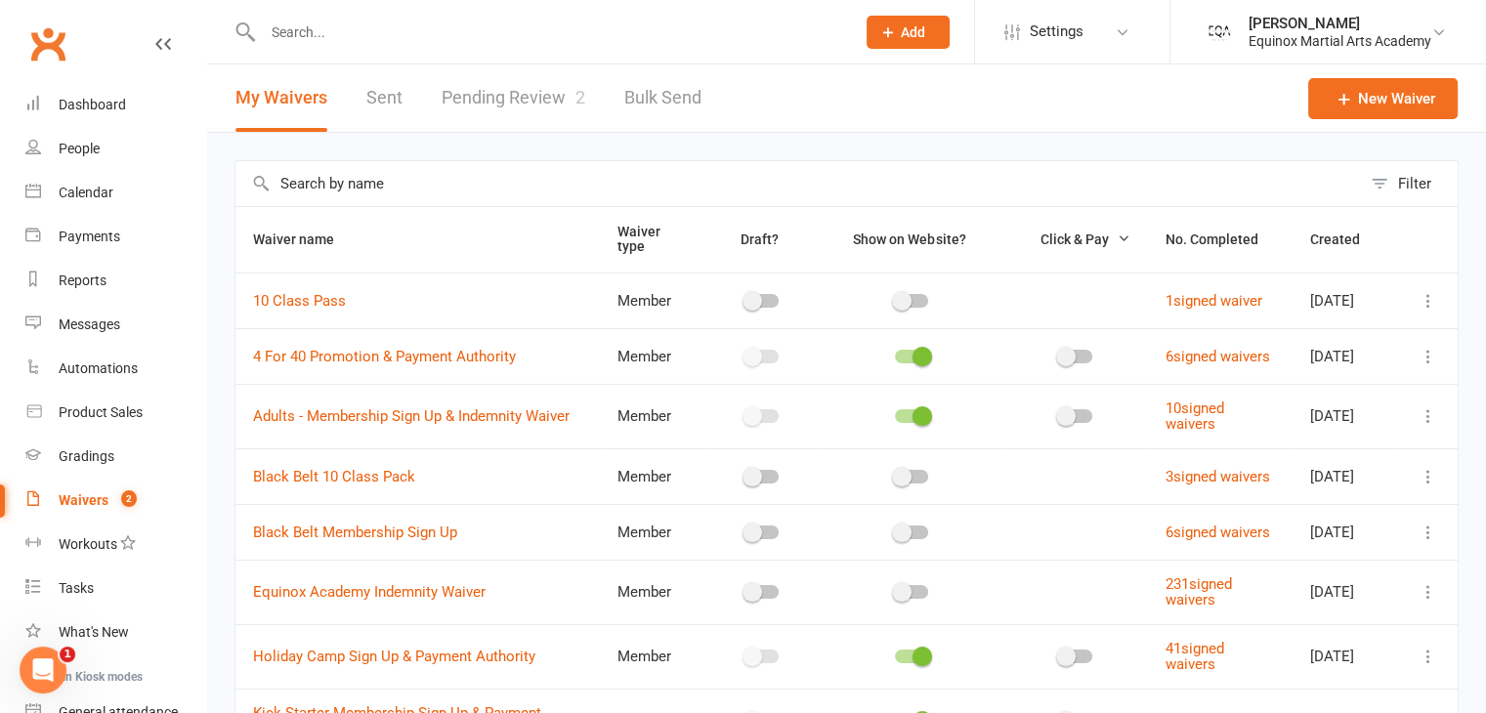  What do you see at coordinates (1219, 239) in the screenshot?
I see `th: No. Completed` at bounding box center [1219, 239].